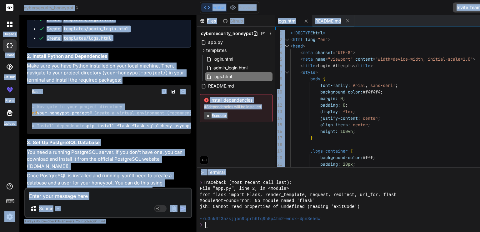 This screenshot has height=232, width=480. I want to click on div: 12, so click(279, 105).